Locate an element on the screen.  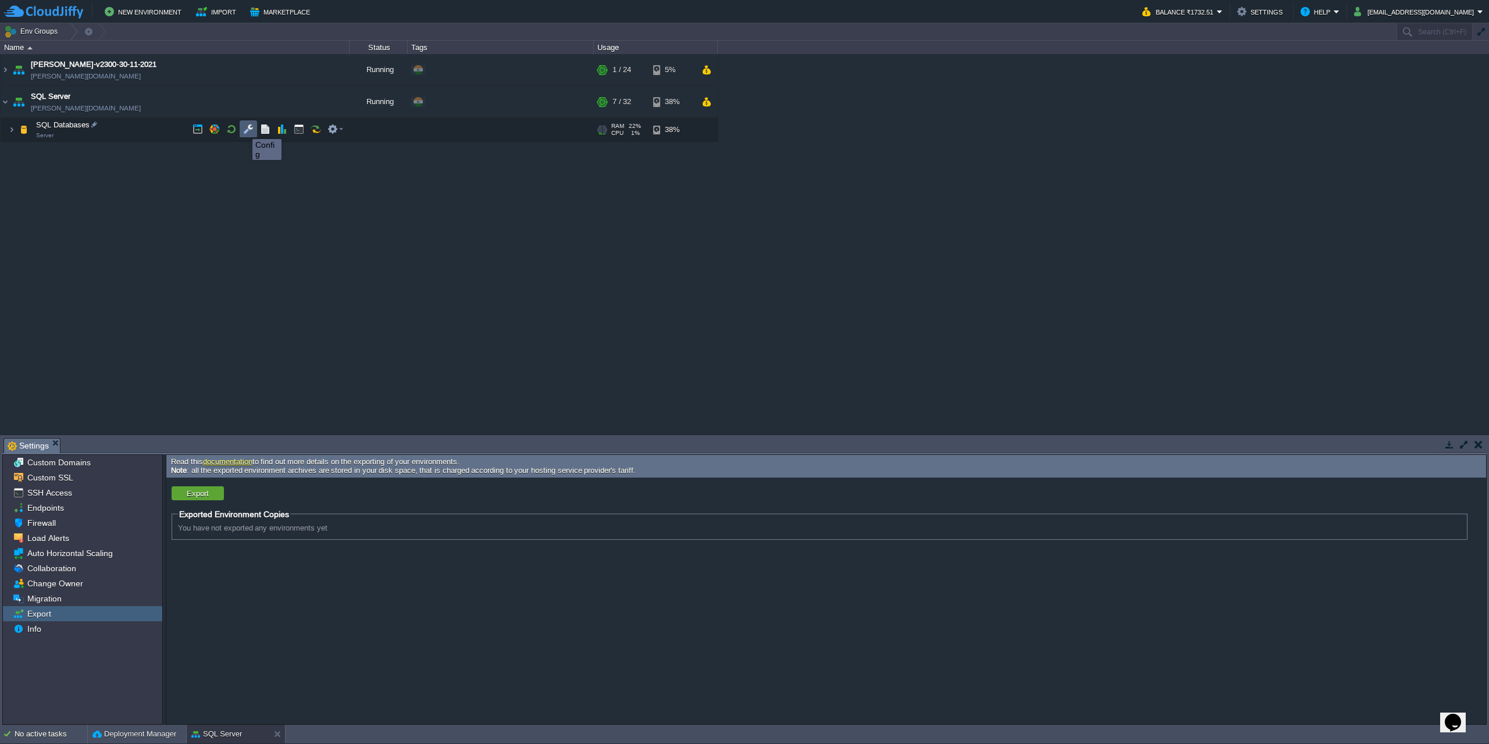
span: RAM is located at coordinates (618, 126).